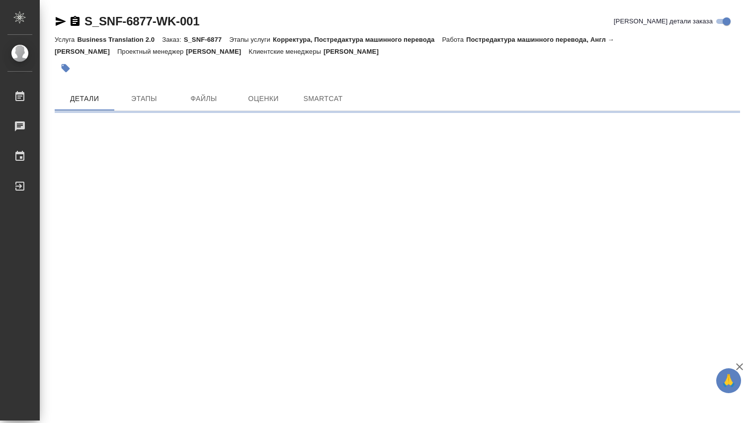 This screenshot has height=423, width=751. Describe the element at coordinates (61, 21) in the screenshot. I see `button: Скопировать ссылку для ЯМессенджера` at that location.